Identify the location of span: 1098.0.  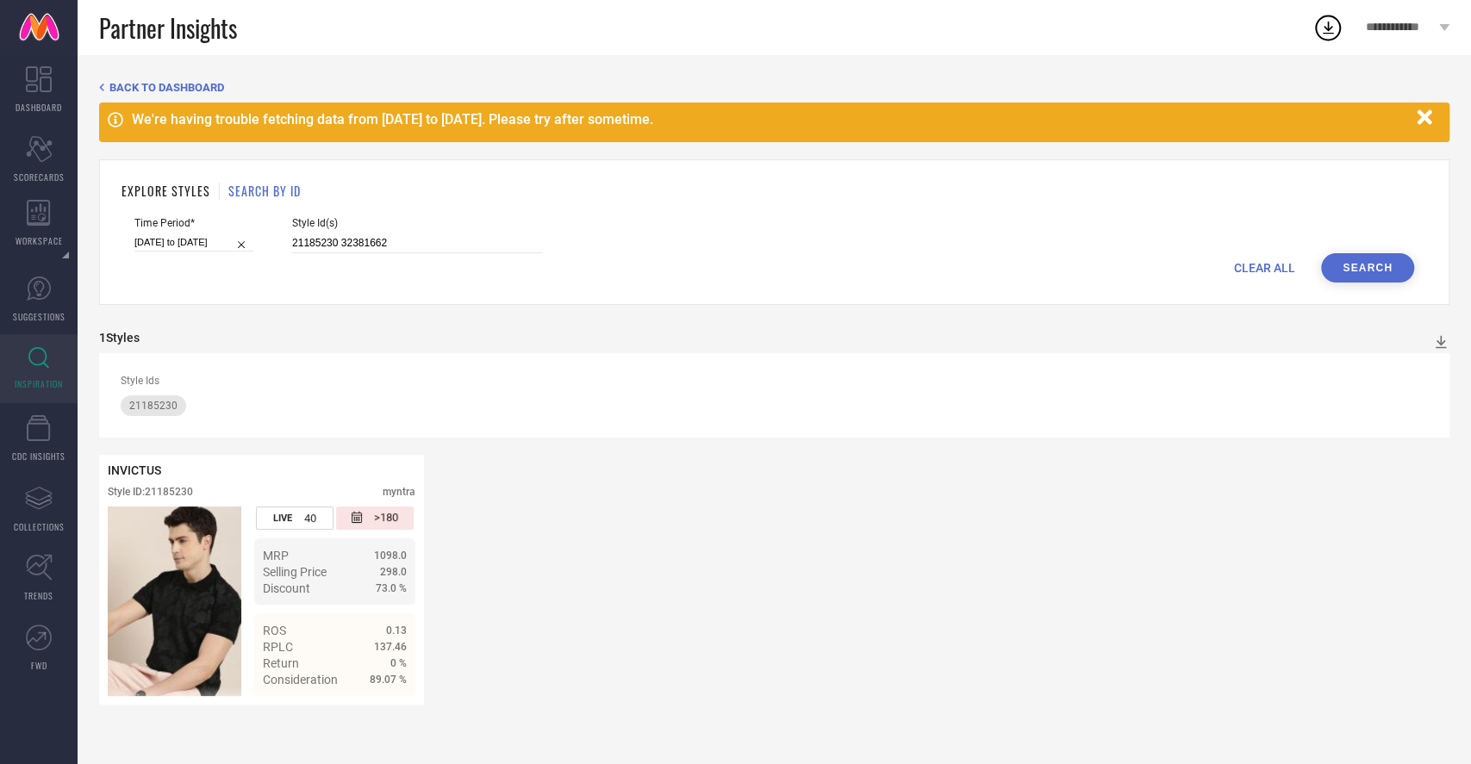
(390, 556).